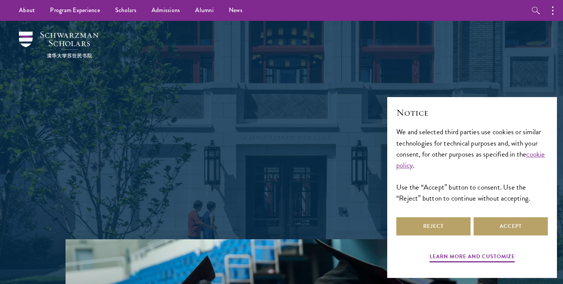  What do you see at coordinates (472, 112) in the screenshot?
I see `h2: Notice` at bounding box center [472, 112].